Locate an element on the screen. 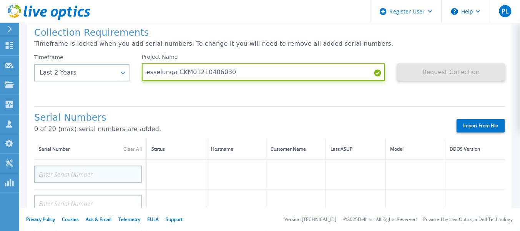 This screenshot has height=231, width=520. th: Last ASUP is located at coordinates (355, 149).